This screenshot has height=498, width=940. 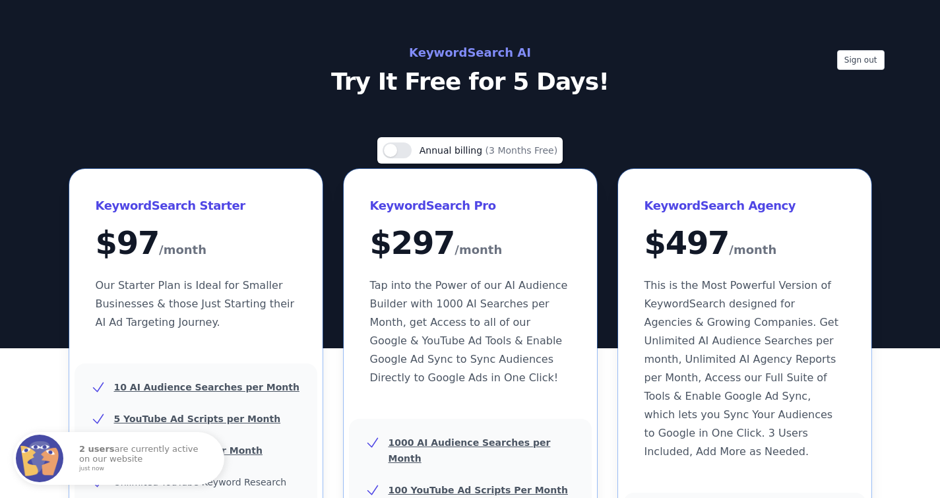 I want to click on strong: 2 users, so click(x=97, y=449).